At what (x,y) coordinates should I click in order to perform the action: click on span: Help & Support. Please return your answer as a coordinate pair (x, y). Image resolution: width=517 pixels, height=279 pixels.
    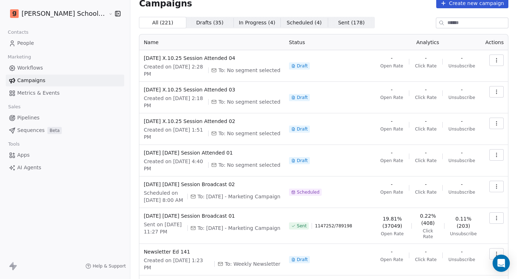
    Looking at the image, I should click on (109, 266).